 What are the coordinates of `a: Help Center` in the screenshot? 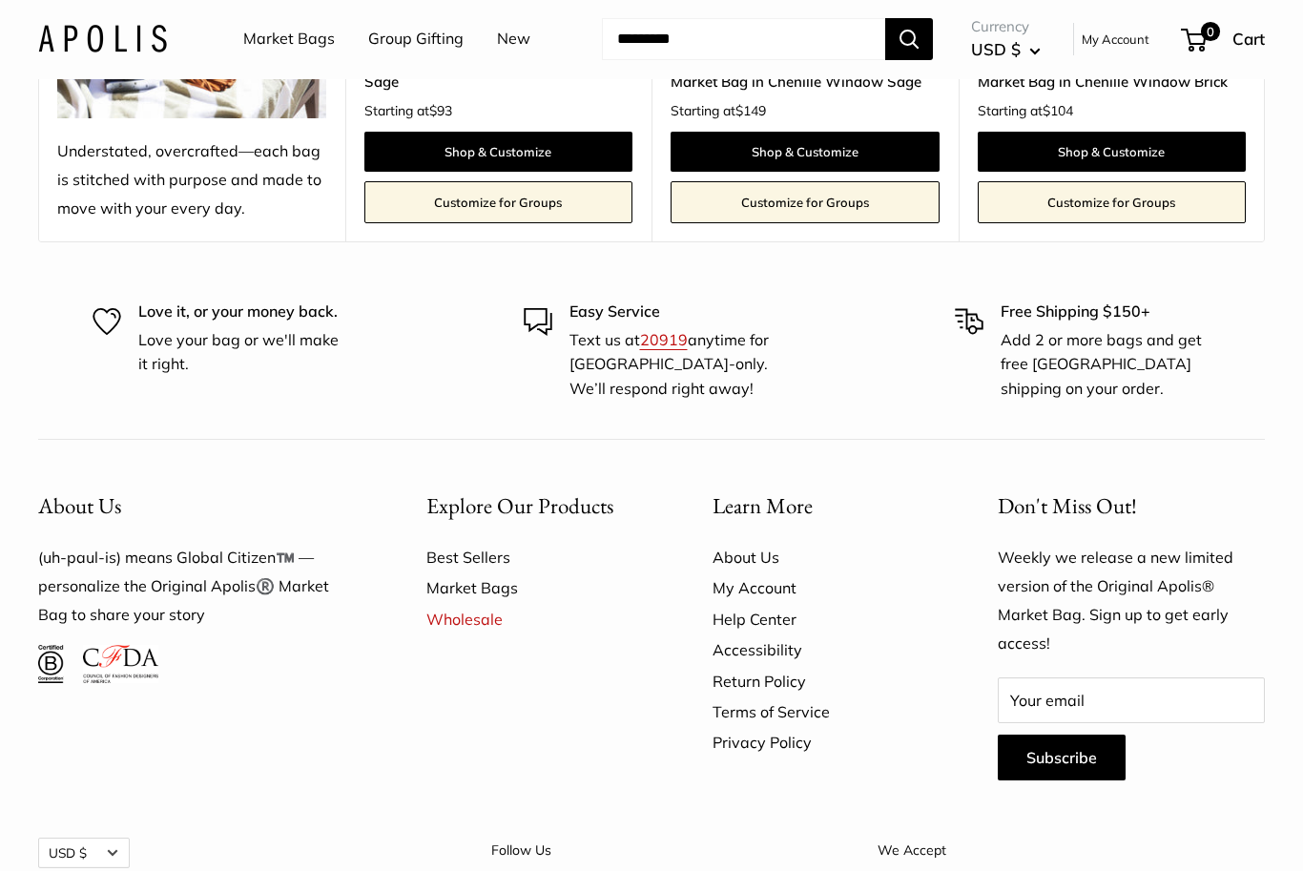 It's located at (822, 620).